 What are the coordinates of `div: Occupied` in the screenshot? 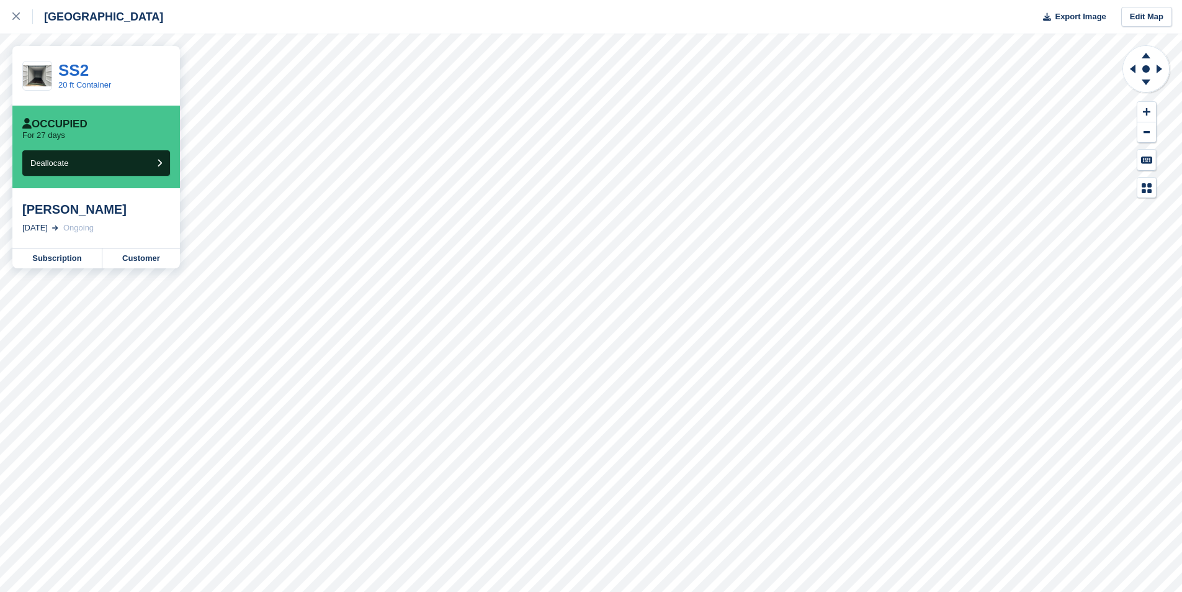 It's located at (55, 124).